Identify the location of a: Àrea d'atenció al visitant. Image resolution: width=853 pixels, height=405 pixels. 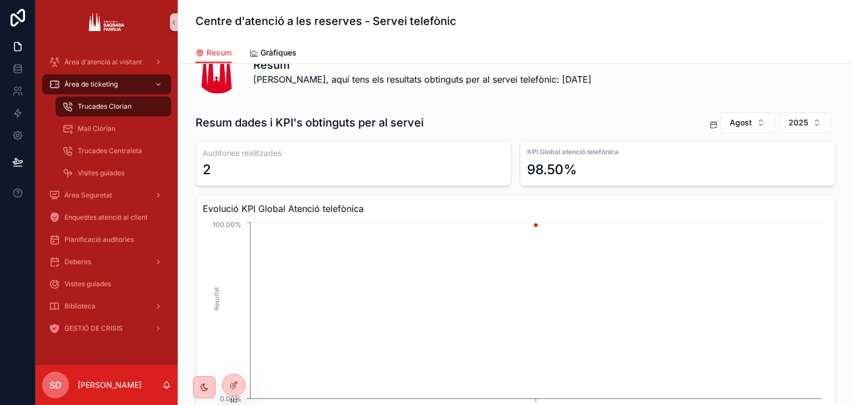
(107, 62).